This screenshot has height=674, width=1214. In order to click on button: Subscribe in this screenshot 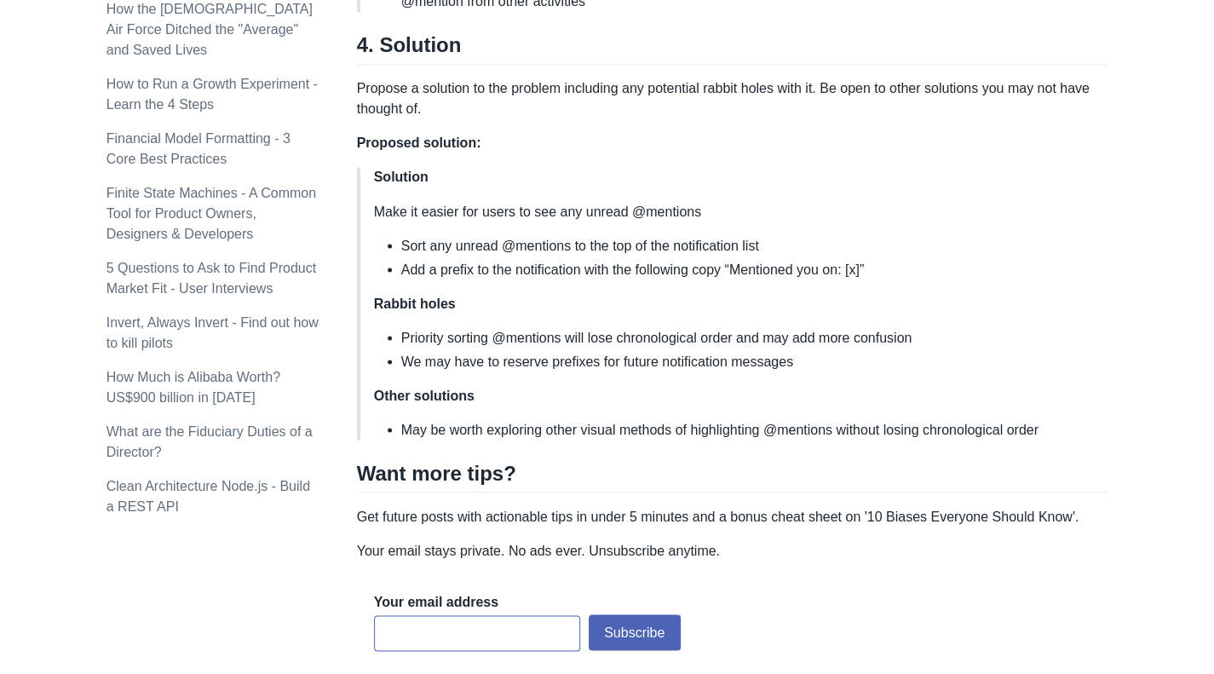, I will do `click(635, 632)`.